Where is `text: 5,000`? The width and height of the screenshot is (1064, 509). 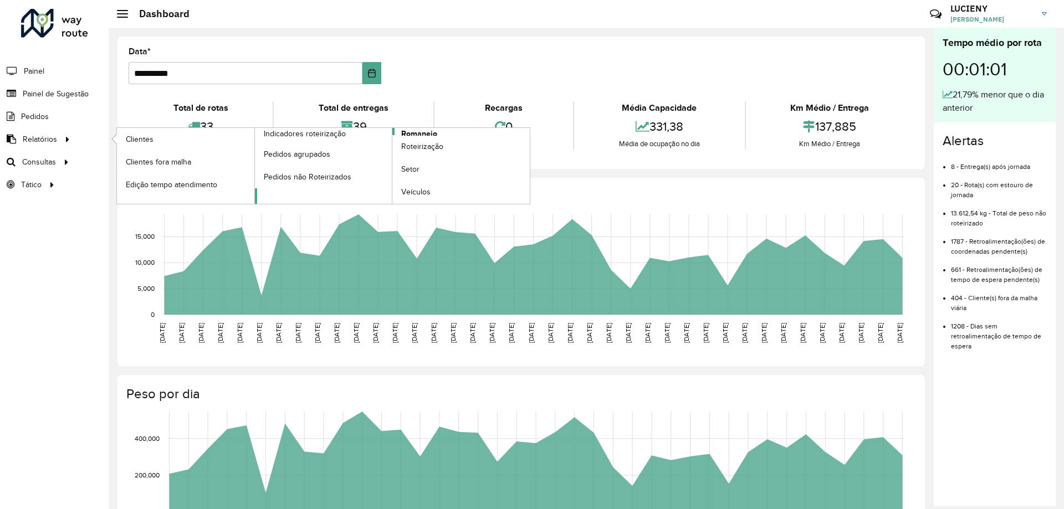 text: 5,000 is located at coordinates (146, 288).